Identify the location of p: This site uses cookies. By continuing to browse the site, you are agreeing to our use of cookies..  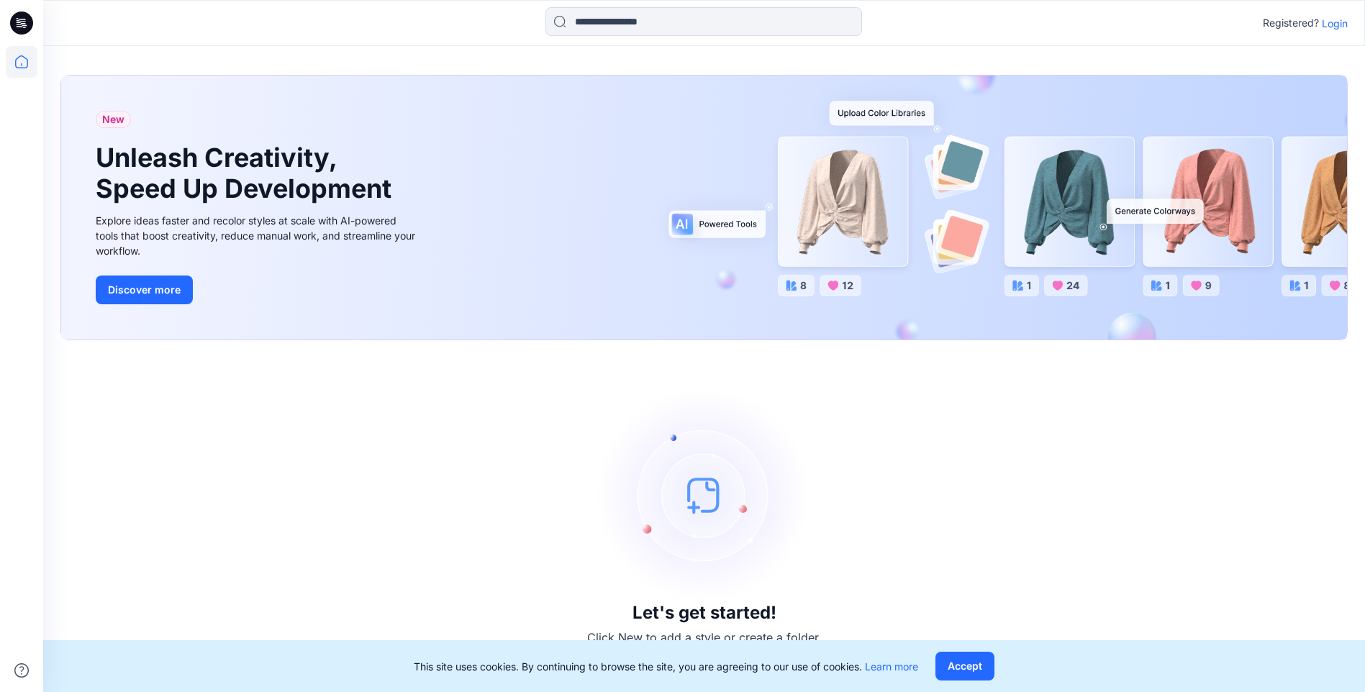
(666, 666).